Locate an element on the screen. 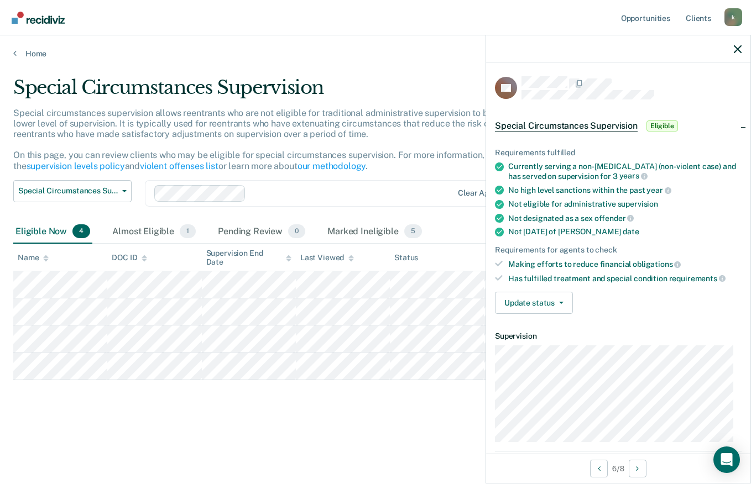  div: Pending Review is located at coordinates (261, 232).